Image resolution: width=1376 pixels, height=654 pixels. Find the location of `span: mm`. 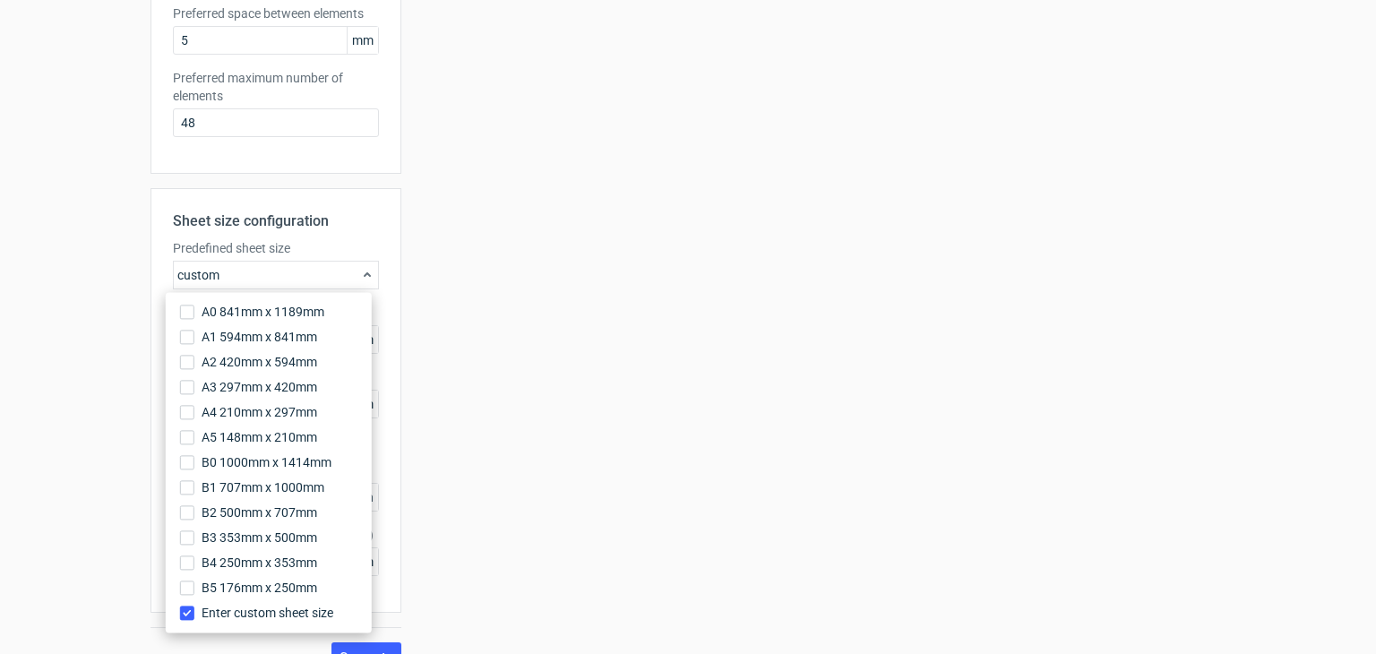

span: mm is located at coordinates (362, 40).